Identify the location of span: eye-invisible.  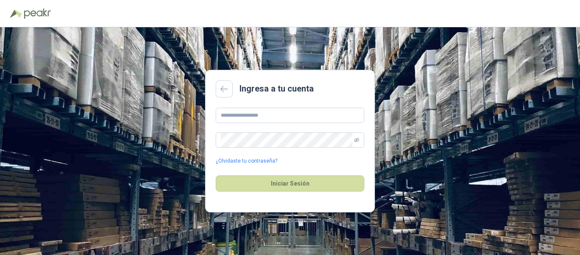
(357, 140).